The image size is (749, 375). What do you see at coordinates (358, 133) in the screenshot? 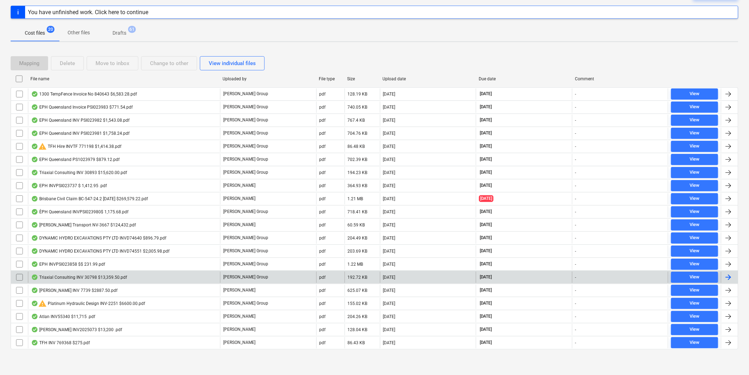
I see `div: 704.76 KB` at bounding box center [358, 133].